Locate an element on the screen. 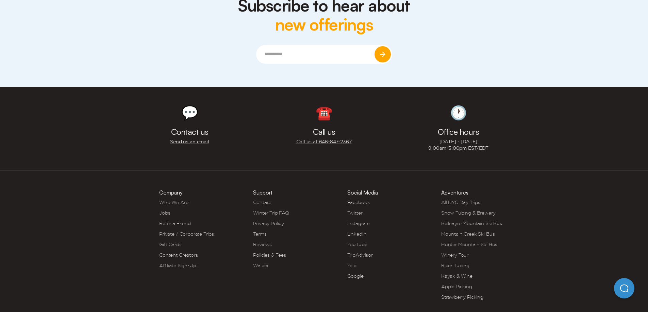 The width and height of the screenshot is (648, 312). a: Google is located at coordinates (355, 276).